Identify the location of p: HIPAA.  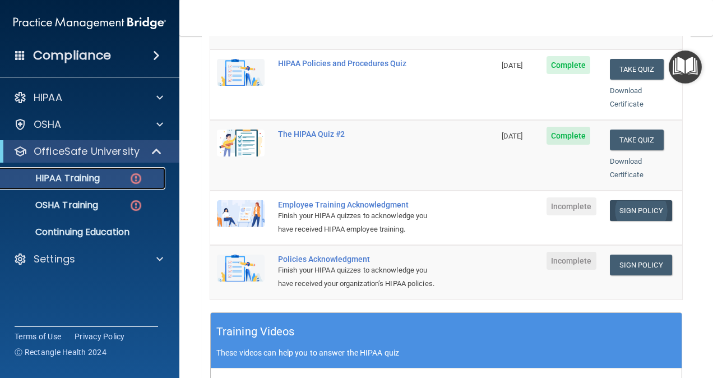
(48, 97).